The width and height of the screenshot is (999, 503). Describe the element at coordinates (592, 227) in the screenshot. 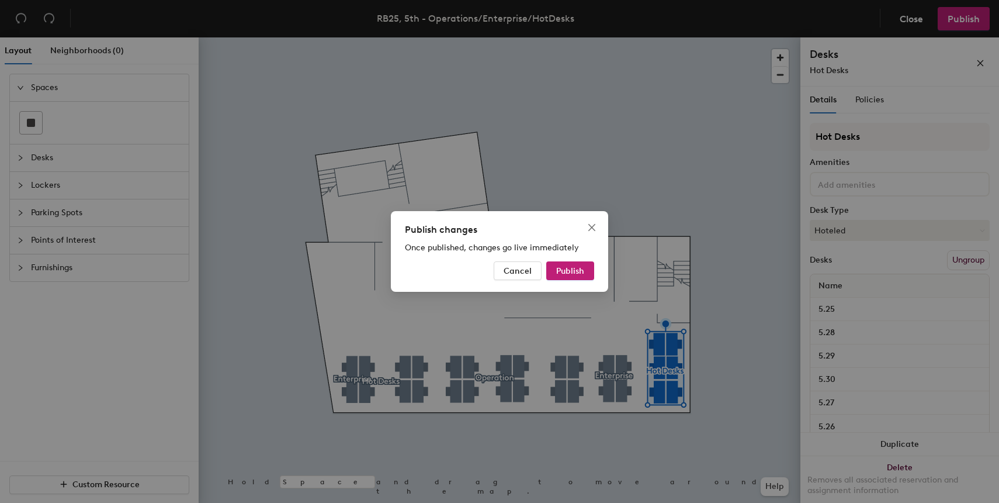

I see `button: Close` at that location.